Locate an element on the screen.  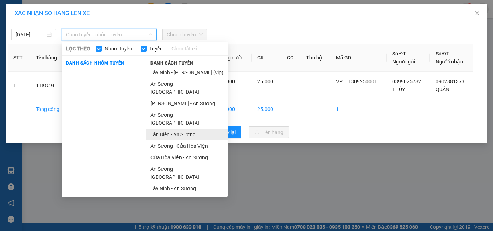
span: Hotline: 19001152 is located at coordinates (73, 34).